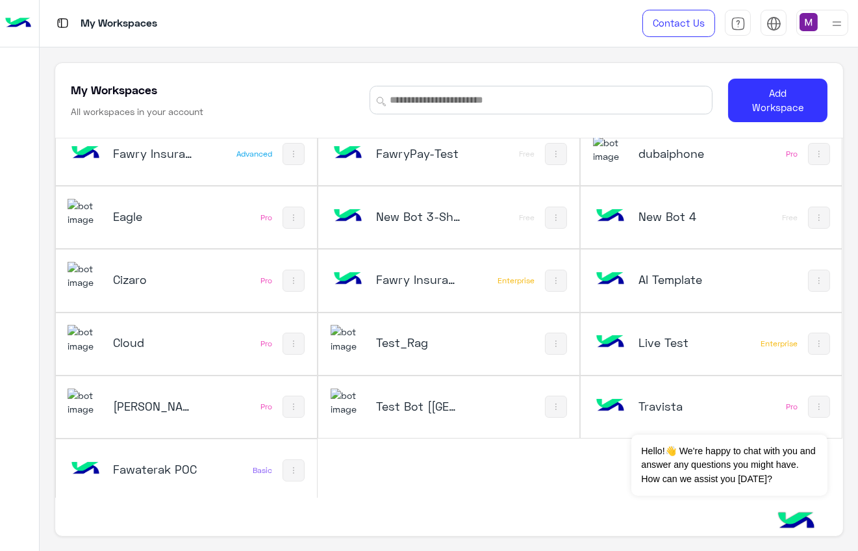 This screenshot has width=858, height=551. Describe the element at coordinates (778, 100) in the screenshot. I see `button: Add Workspace` at that location.